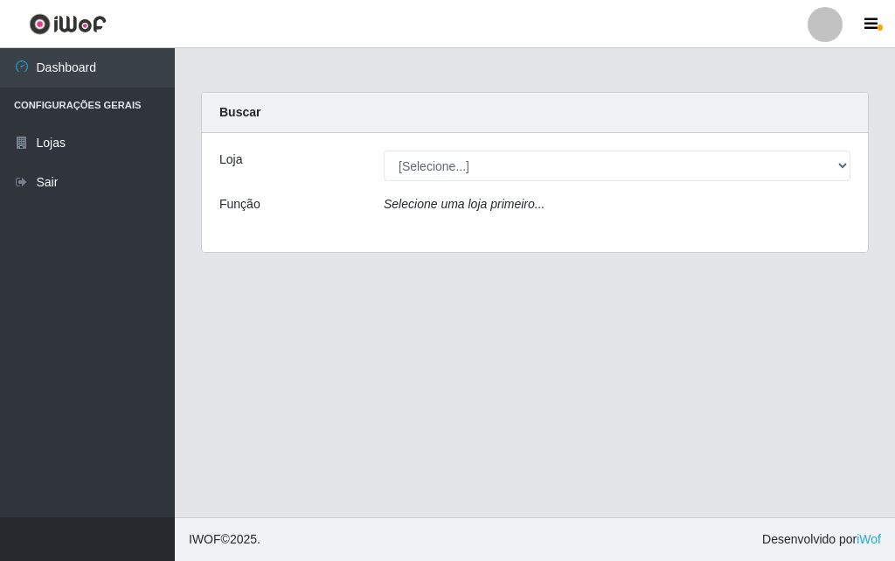 Image resolution: width=895 pixels, height=561 pixels. Describe the element at coordinates (240, 204) in the screenshot. I see `label: Função` at that location.